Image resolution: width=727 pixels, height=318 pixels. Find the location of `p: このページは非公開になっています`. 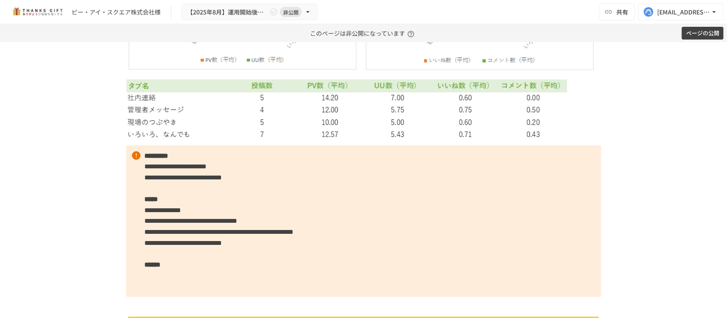

p: このページは非公開になっています is located at coordinates (363, 33).